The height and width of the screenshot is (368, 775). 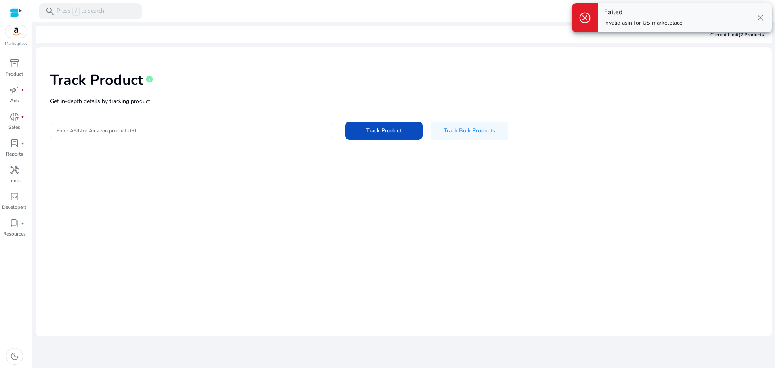 What do you see at coordinates (15, 117) in the screenshot?
I see `span: donut_small` at bounding box center [15, 117].